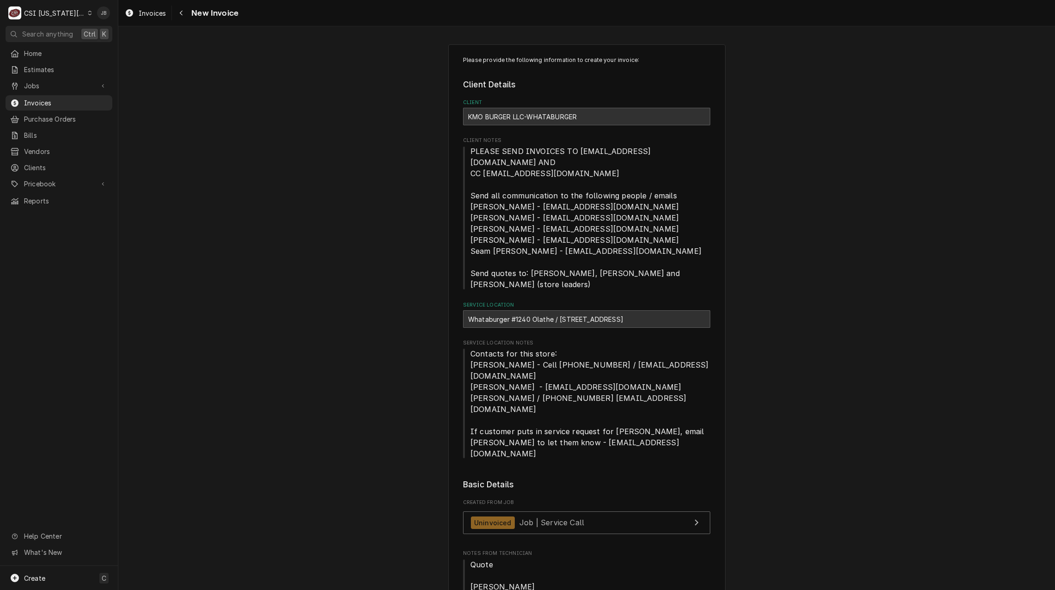 This screenshot has height=590, width=1055. What do you see at coordinates (59, 135) in the screenshot?
I see `a: Bills` at bounding box center [59, 135].